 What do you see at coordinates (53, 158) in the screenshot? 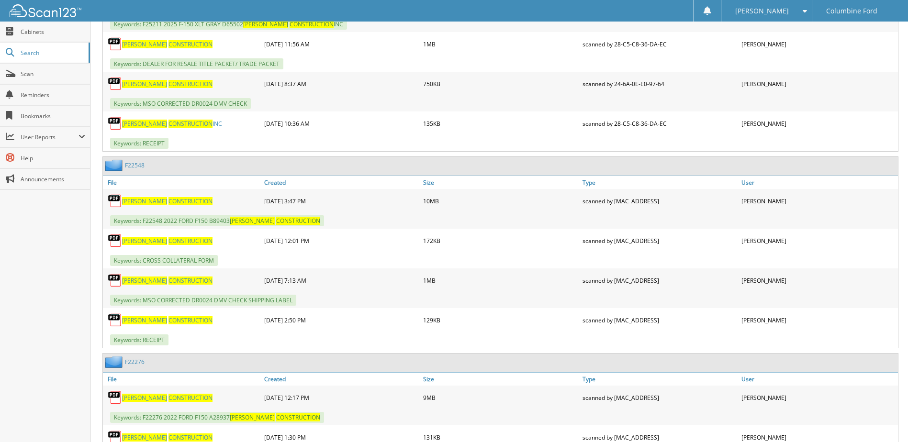
I see `span: Help` at bounding box center [53, 158].